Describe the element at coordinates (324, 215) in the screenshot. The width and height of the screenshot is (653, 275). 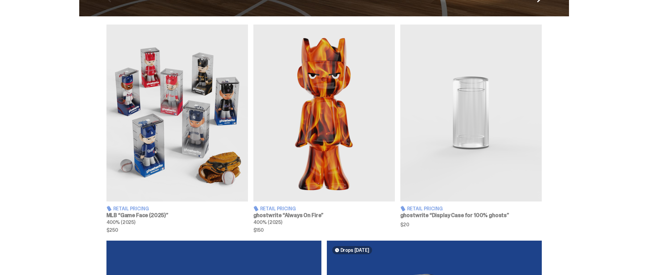
I see `h3: ghostwrite “Always On Fire”` at that location.